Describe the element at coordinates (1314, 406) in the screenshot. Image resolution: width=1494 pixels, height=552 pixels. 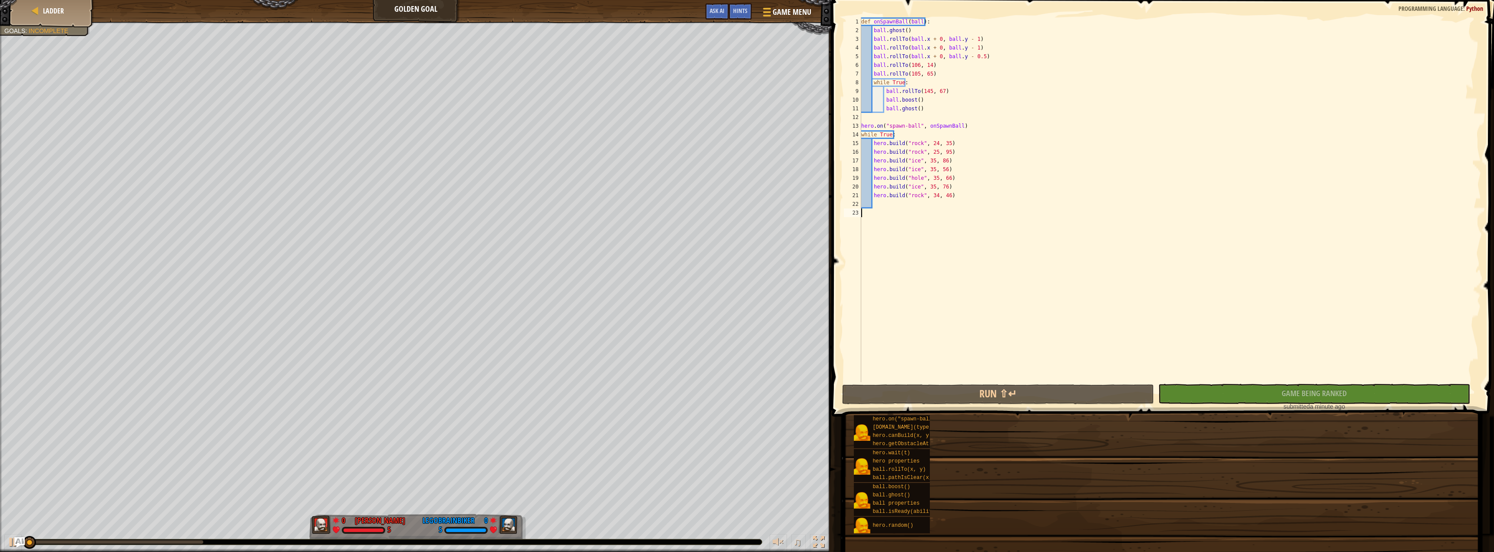
I see `div: a minute ago` at that location.